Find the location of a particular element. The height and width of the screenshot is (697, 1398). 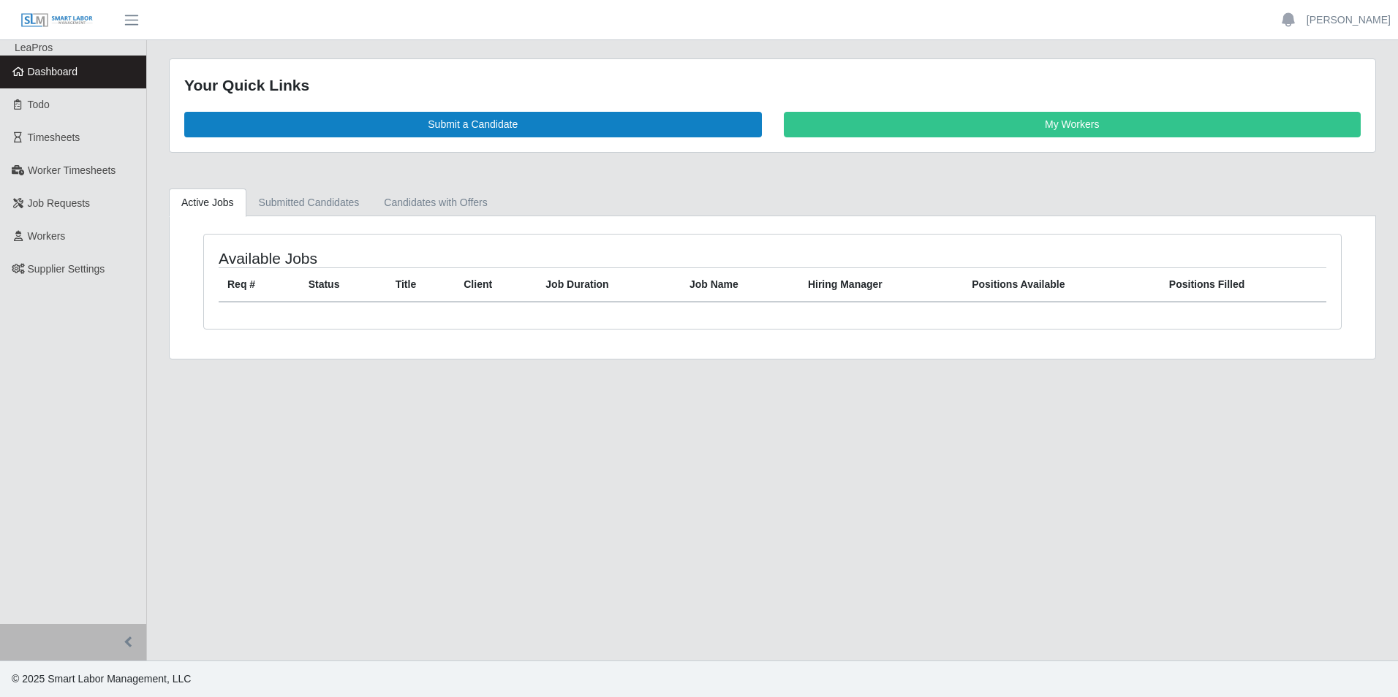

h4: Available Jobs is located at coordinates (443, 258).